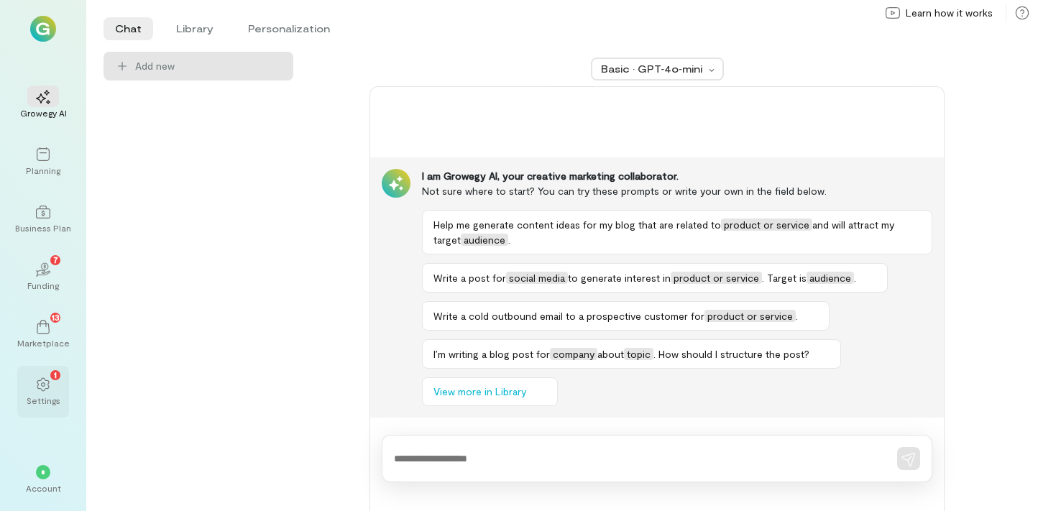 This screenshot has width=1038, height=511. I want to click on span: . Target is, so click(784, 277).